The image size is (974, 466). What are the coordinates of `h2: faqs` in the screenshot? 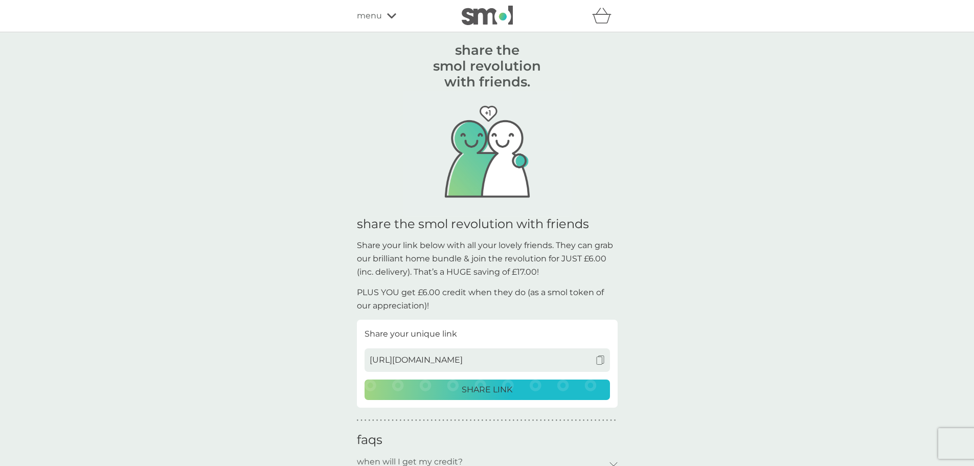 It's located at (487, 441).